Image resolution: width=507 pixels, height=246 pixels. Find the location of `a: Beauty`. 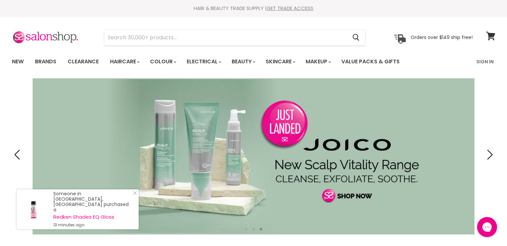

a: Beauty is located at coordinates (243, 62).